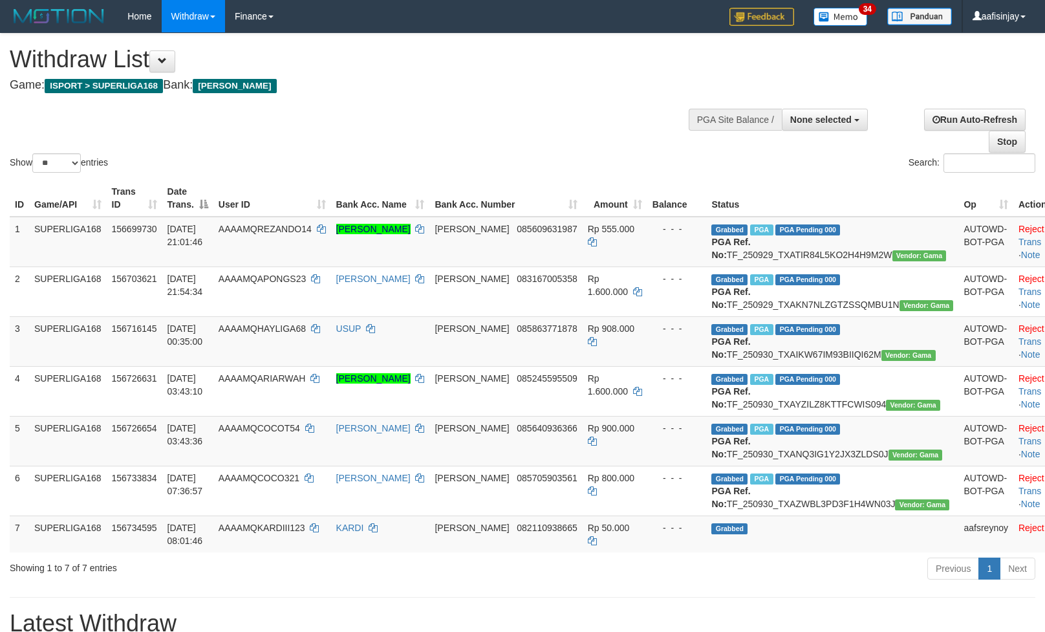  I want to click on a: Stop, so click(1006, 142).